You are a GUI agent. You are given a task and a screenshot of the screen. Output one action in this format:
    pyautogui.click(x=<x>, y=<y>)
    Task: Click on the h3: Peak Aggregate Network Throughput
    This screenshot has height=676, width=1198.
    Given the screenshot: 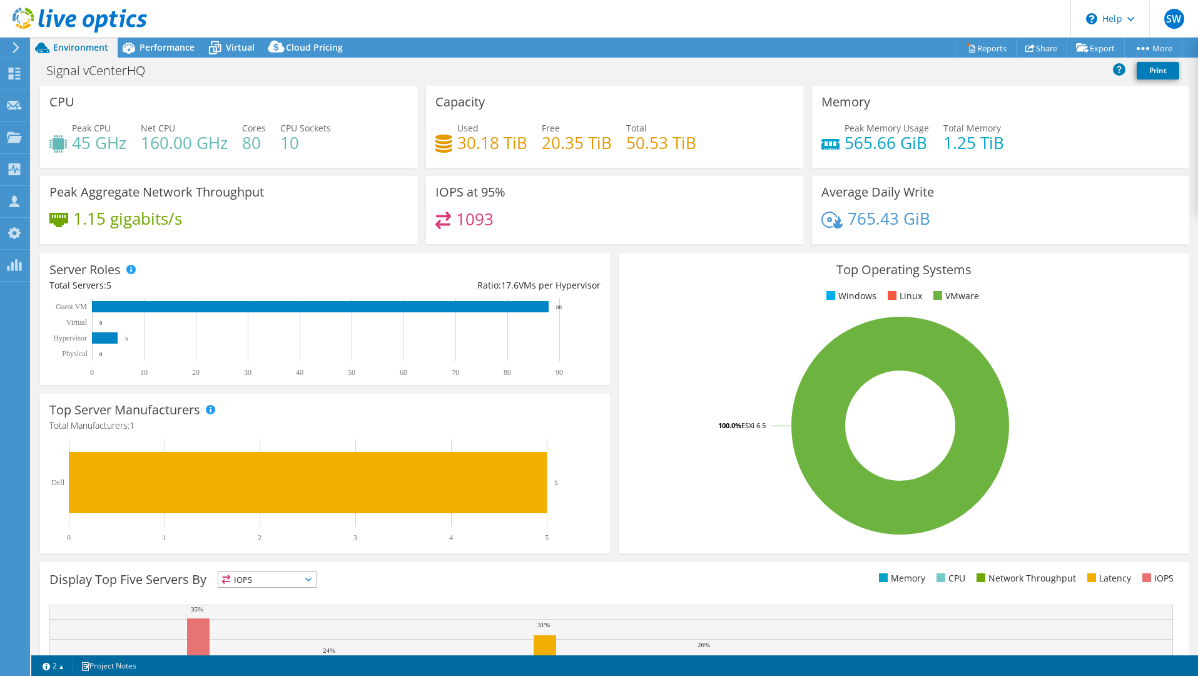 What is the action you would take?
    pyautogui.click(x=156, y=192)
    